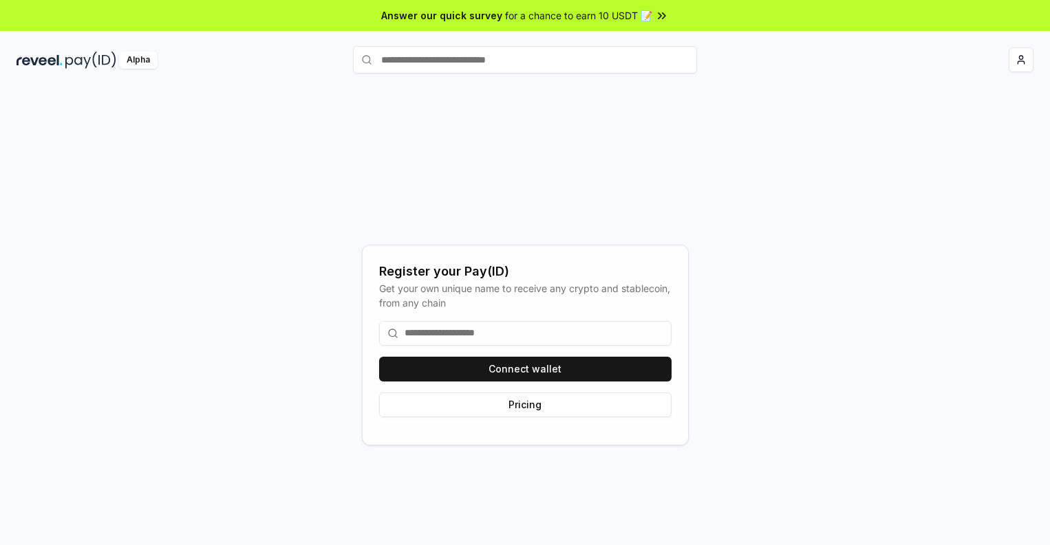 The image size is (1050, 545). Describe the element at coordinates (442, 15) in the screenshot. I see `span: Answer our quick survey` at that location.